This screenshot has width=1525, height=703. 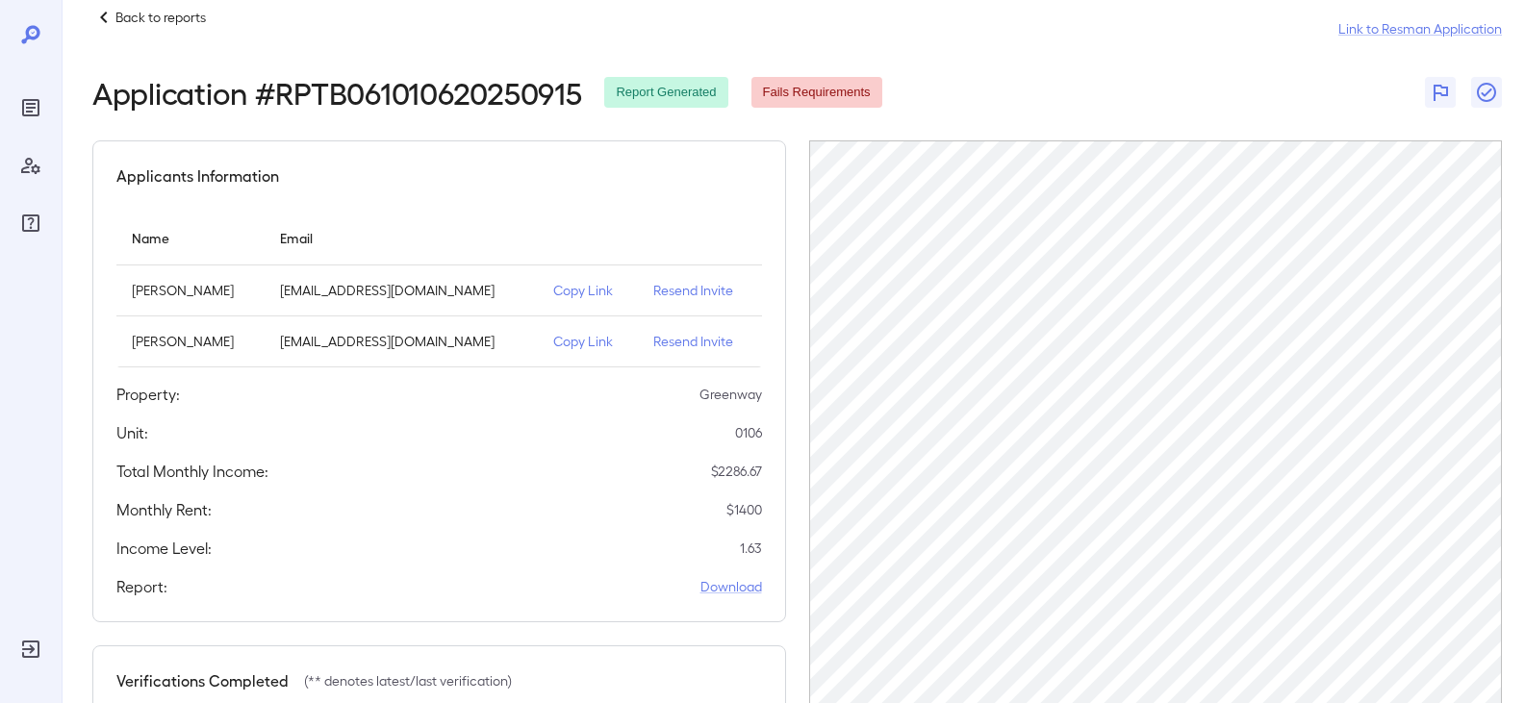 What do you see at coordinates (439, 289) in the screenshot?
I see `table: simple table` at bounding box center [439, 289].